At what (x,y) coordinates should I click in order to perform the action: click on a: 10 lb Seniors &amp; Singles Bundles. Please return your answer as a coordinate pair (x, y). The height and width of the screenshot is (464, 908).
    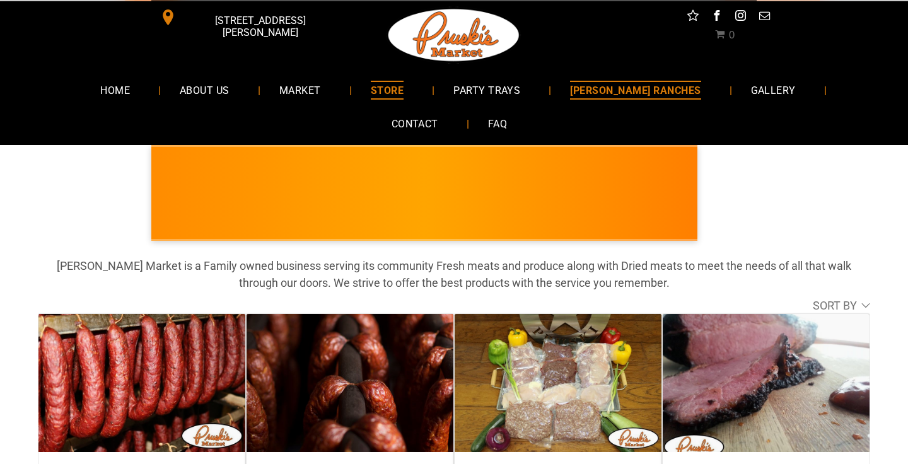
    Looking at the image, I should click on (558, 383).